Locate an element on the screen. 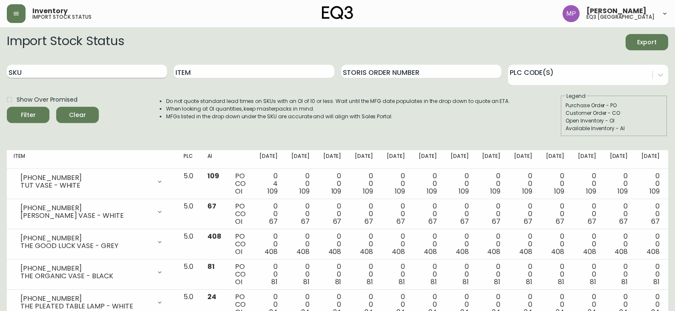 This screenshot has height=311, width=675. button: Clear is located at coordinates (78, 115).